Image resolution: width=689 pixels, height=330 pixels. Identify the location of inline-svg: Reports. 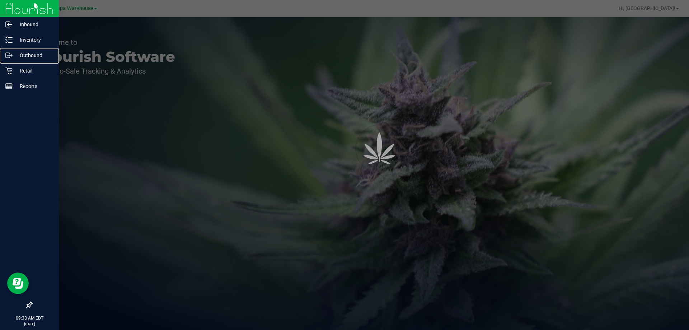
(9, 86).